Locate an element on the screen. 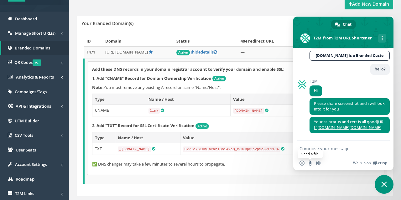 The image size is (401, 200). span: Insert an emoji is located at coordinates (302, 163).